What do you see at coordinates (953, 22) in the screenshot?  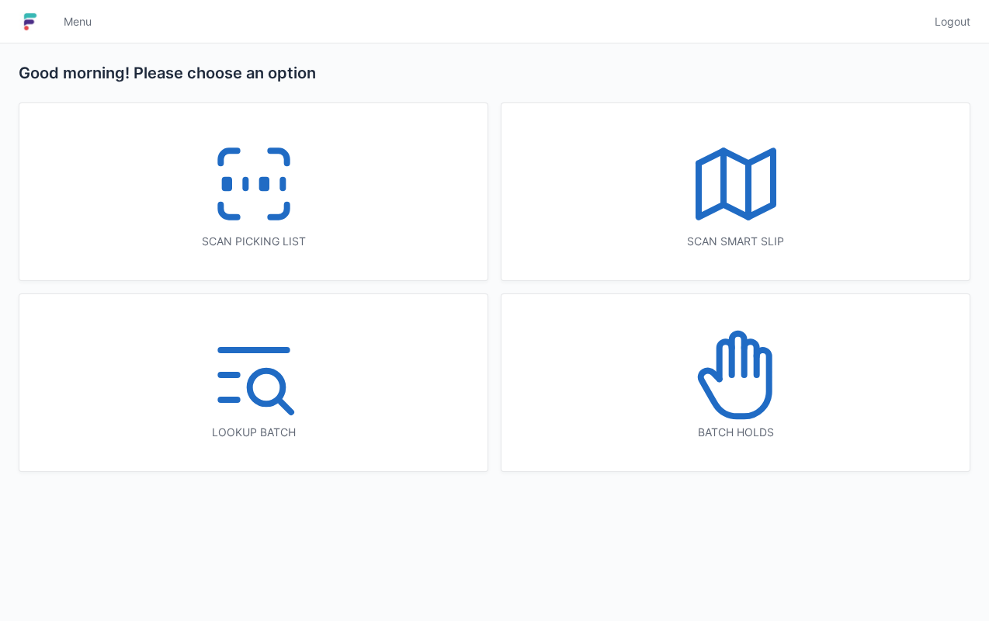 I see `span: Logout` at bounding box center [953, 22].